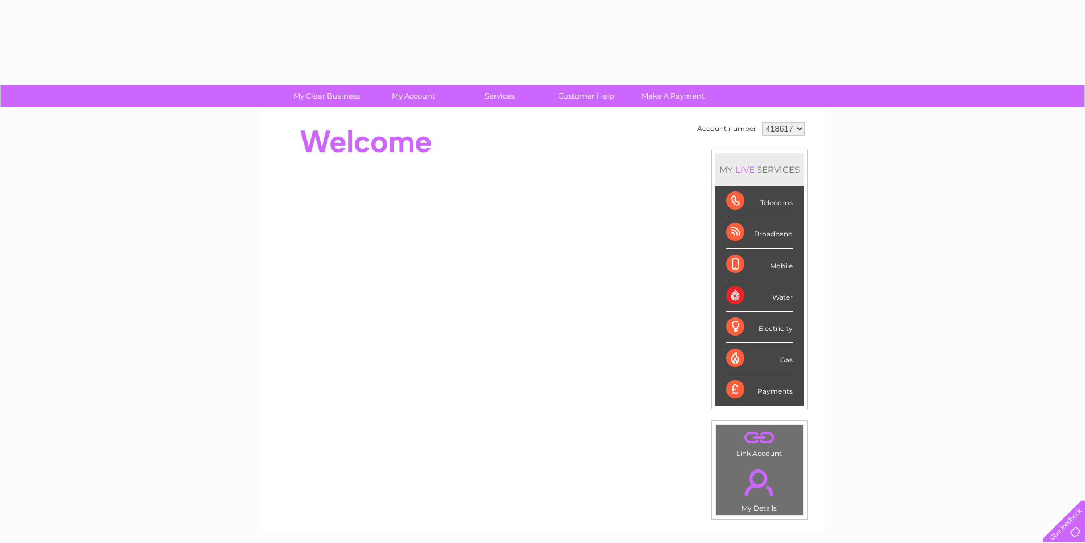 This screenshot has width=1085, height=543. What do you see at coordinates (586, 96) in the screenshot?
I see `a: Customer Help` at bounding box center [586, 96].